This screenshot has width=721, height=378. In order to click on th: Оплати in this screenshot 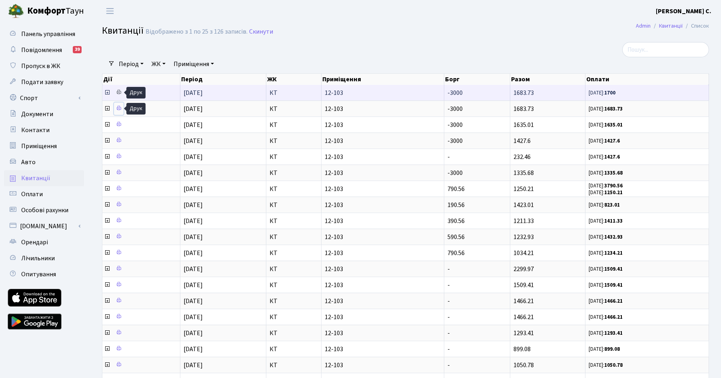, I will do `click(647, 79)`.